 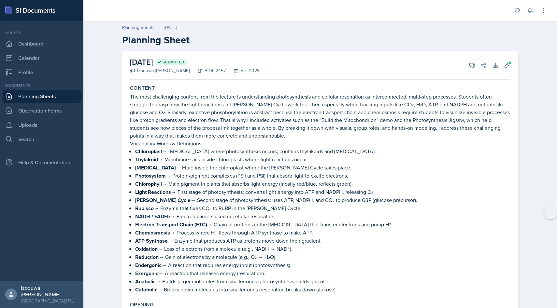 What do you see at coordinates (323, 217) in the screenshot?
I see `p: → Electron carriers used in cellular respiration.` at bounding box center [323, 217].